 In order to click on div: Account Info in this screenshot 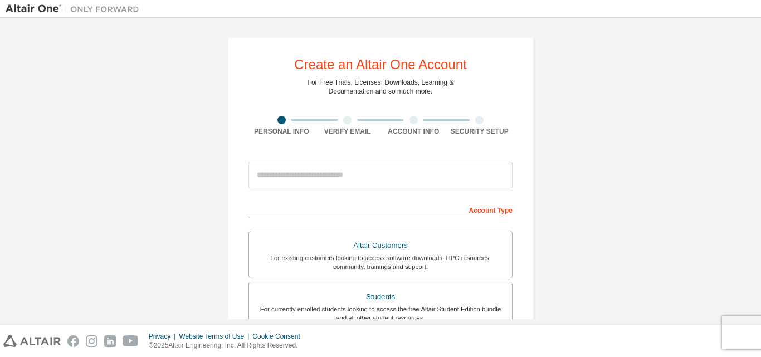, I will do `click(413, 131)`.